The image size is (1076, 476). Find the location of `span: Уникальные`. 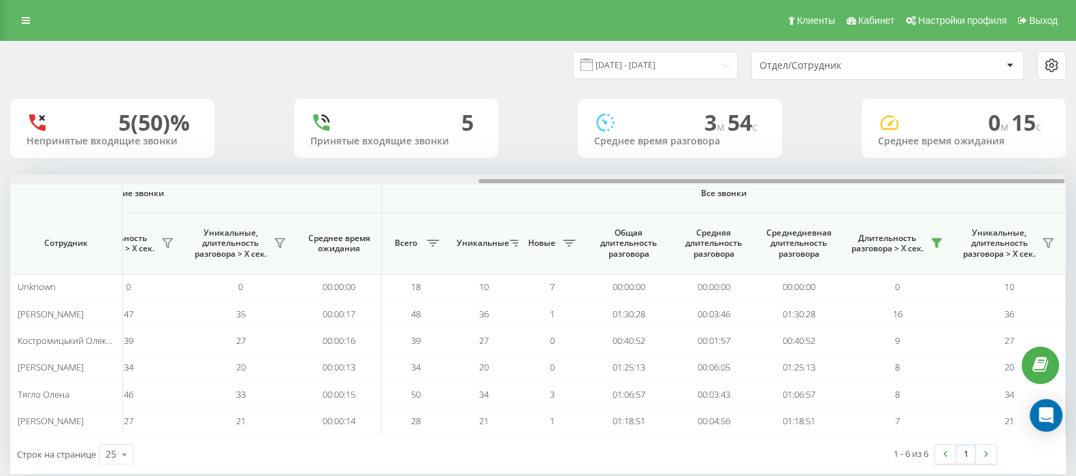

span: Уникальные is located at coordinates (481, 243).